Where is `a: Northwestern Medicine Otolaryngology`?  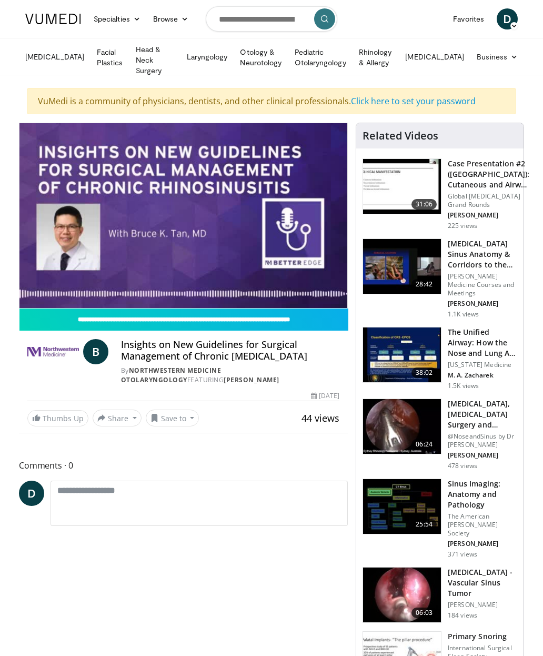
a: Northwestern Medicine Otolaryngology is located at coordinates (171, 375).